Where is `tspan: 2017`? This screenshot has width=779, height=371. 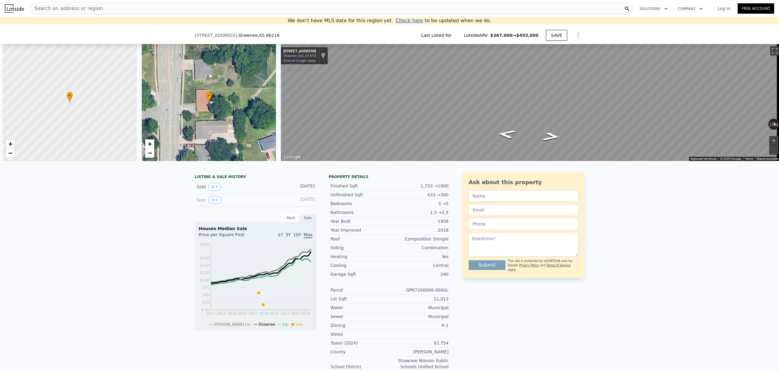 tspan: 2017 is located at coordinates (253, 313).